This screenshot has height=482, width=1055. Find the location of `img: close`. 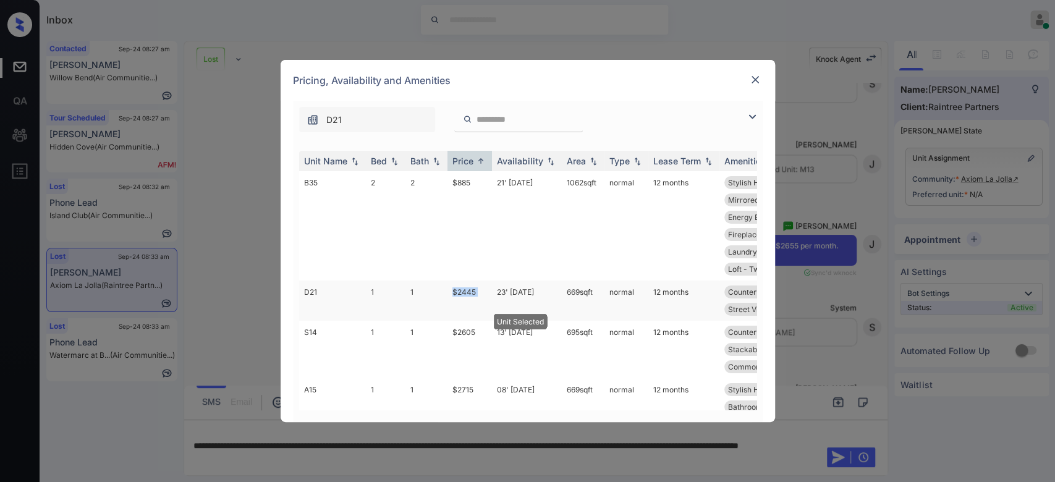

img: close is located at coordinates (756, 80).